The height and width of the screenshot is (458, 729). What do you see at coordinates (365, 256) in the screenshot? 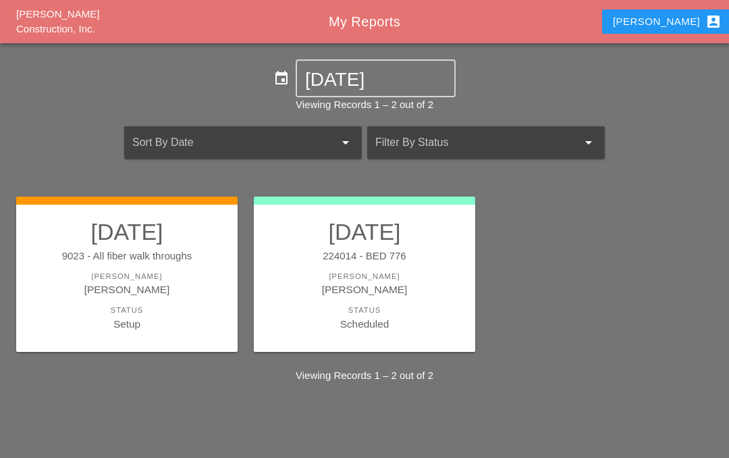
I see `div: 224014 - BED 776` at bounding box center [365, 256].